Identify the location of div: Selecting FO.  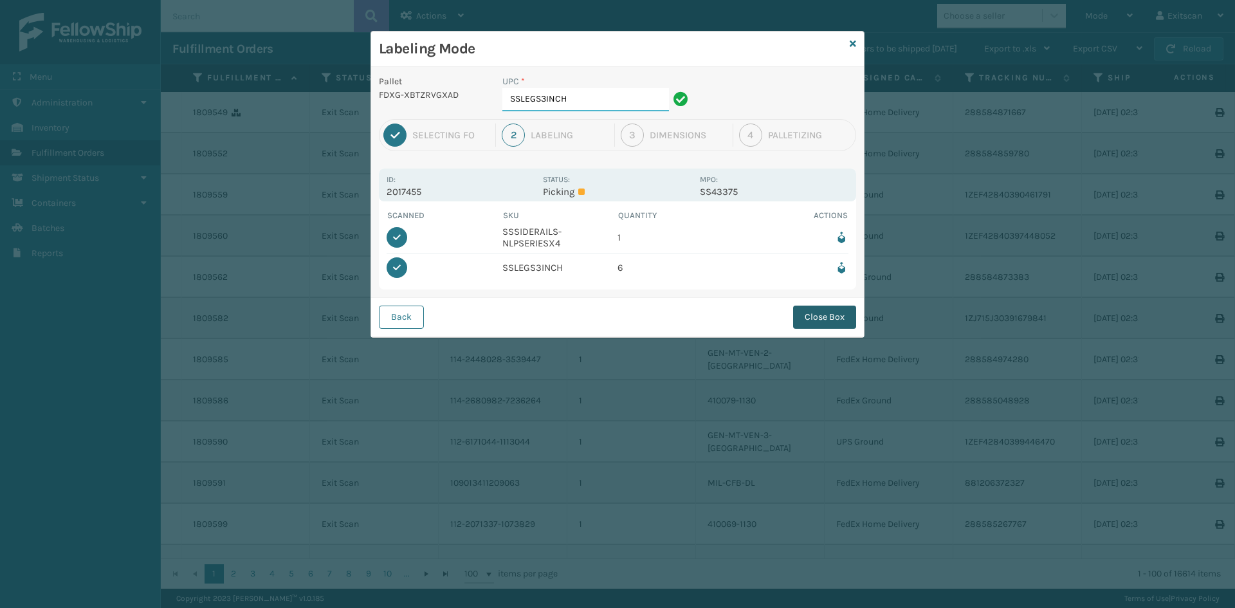
(451, 135).